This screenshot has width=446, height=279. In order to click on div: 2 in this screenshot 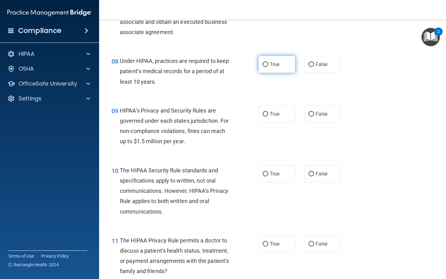, I will do `click(438, 36)`.